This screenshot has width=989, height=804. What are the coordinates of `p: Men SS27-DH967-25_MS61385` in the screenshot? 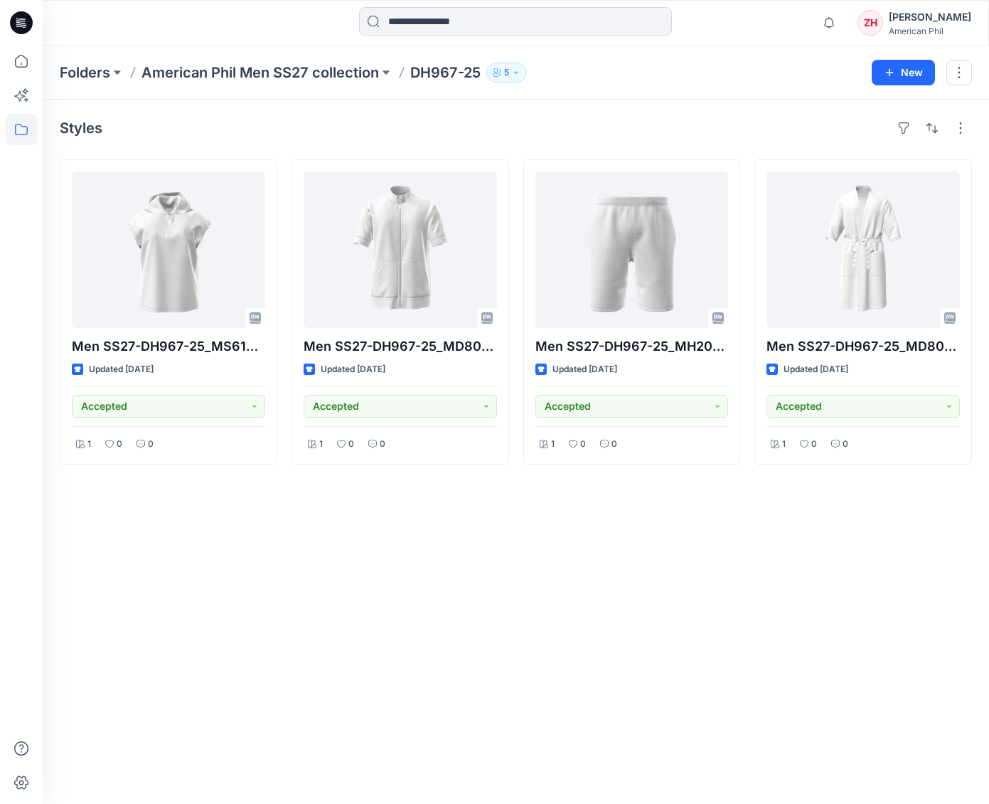 It's located at (169, 346).